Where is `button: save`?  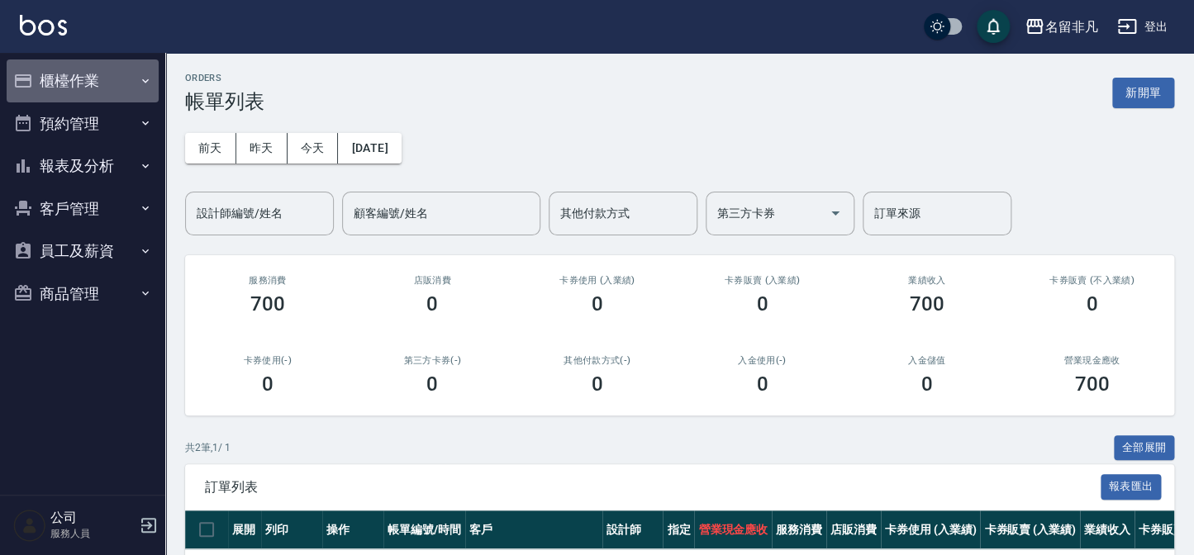
button: save is located at coordinates (993, 26).